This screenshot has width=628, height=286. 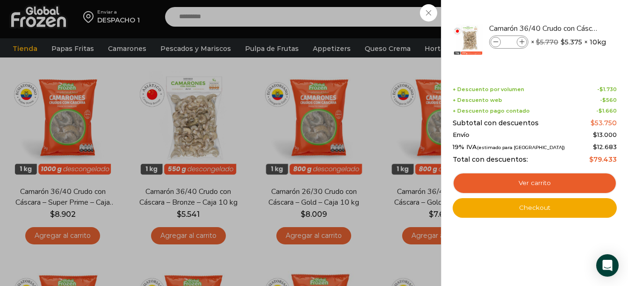 What do you see at coordinates (571, 42) in the screenshot?
I see `bdi: 5.375` at bounding box center [571, 42].